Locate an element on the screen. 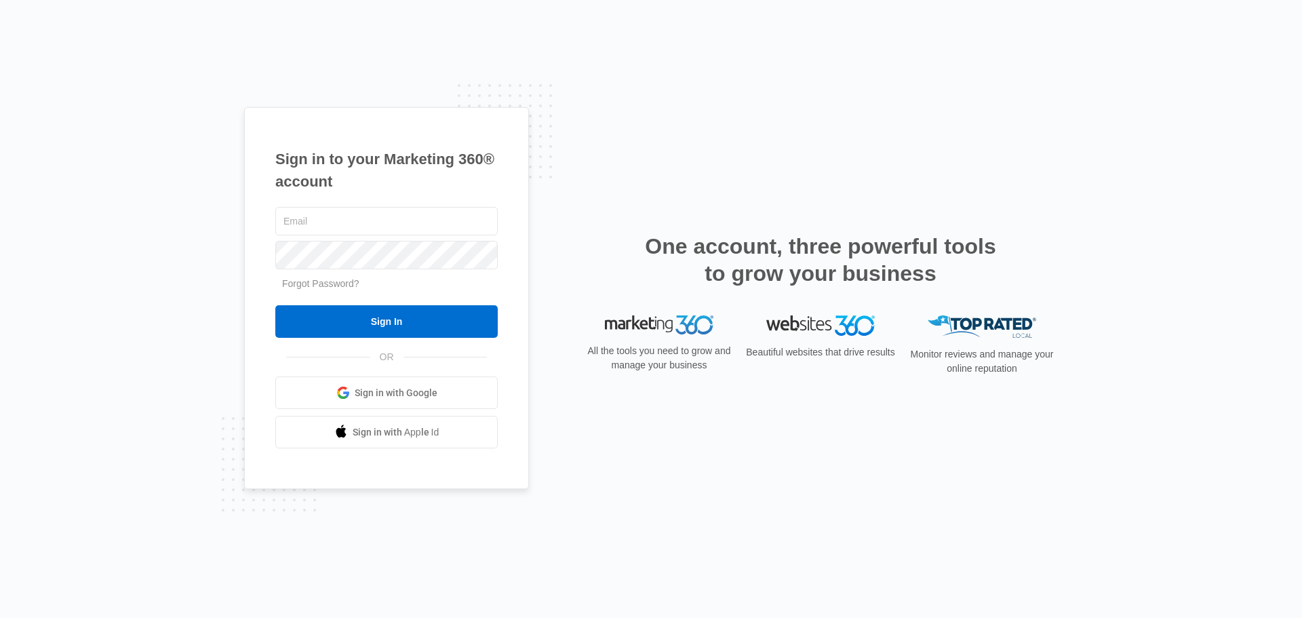 Image resolution: width=1302 pixels, height=618 pixels. input: Email is located at coordinates (386, 221).